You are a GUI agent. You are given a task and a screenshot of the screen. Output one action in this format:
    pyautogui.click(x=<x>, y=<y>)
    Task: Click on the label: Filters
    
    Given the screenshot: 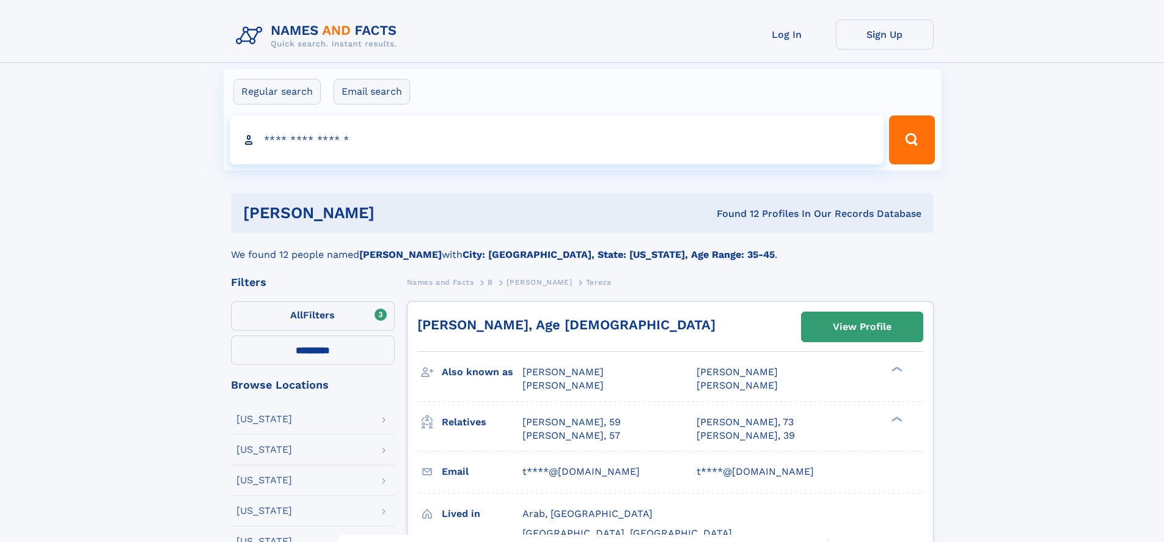 What is the action you would take?
    pyautogui.click(x=313, y=316)
    